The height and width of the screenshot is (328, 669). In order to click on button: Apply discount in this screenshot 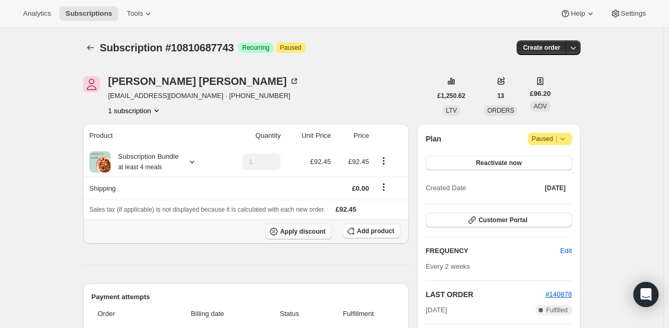, I will do `click(298, 231)`.